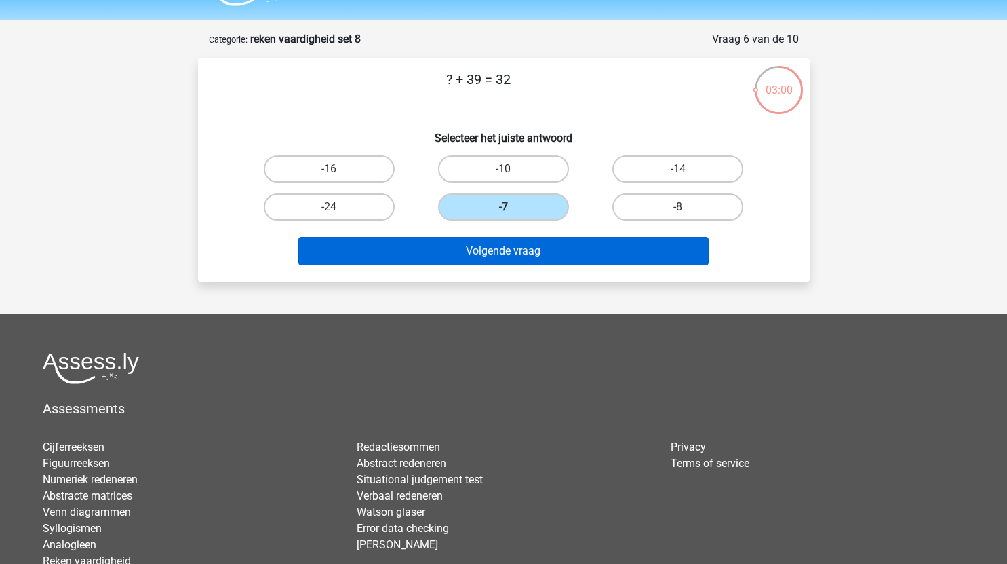 Image resolution: width=1007 pixels, height=564 pixels. Describe the element at coordinates (305, 39) in the screenshot. I see `strong: reken vaardigheid set 8` at that location.